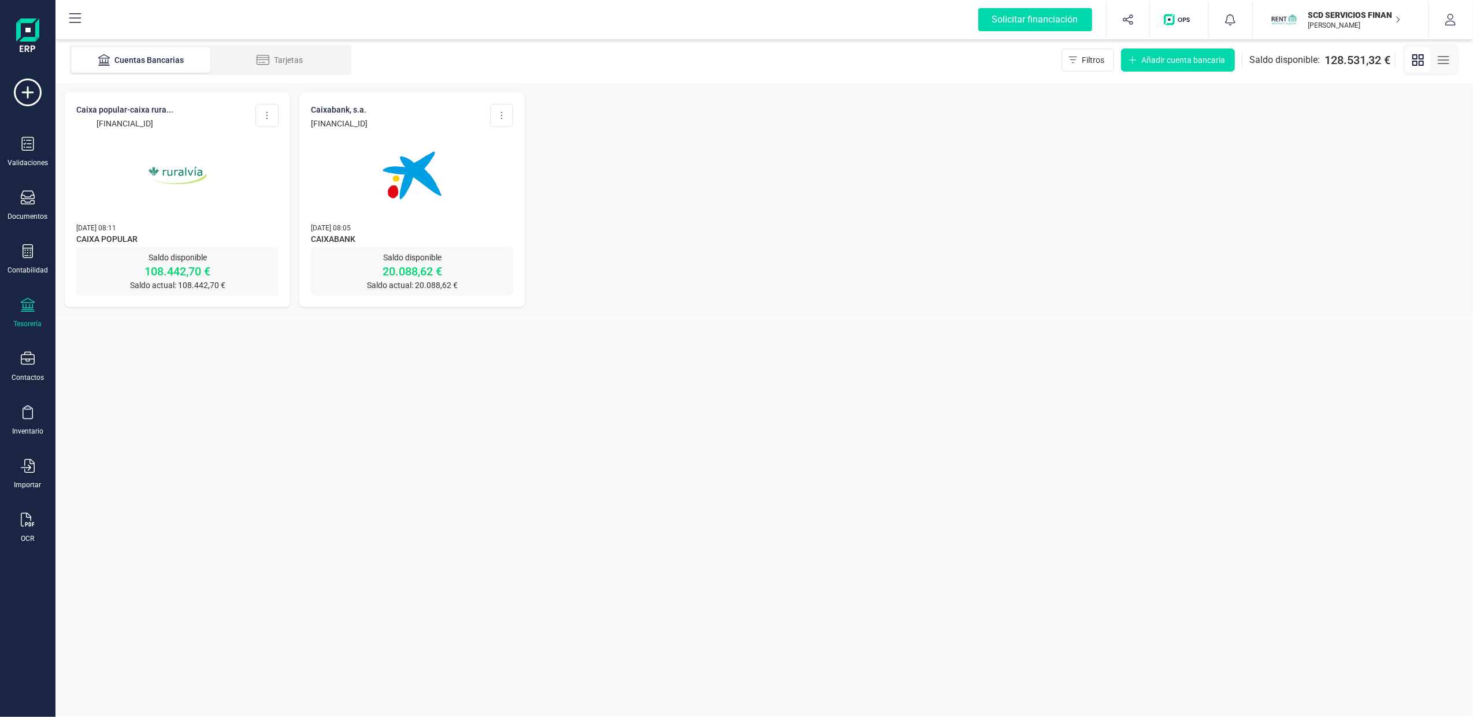 Image resolution: width=1473 pixels, height=717 pixels. I want to click on span: 128.531,32 €, so click(1357, 60).